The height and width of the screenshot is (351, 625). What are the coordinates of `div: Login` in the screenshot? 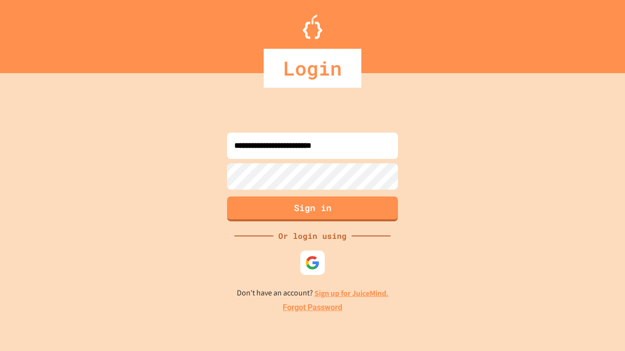 It's located at (312, 68).